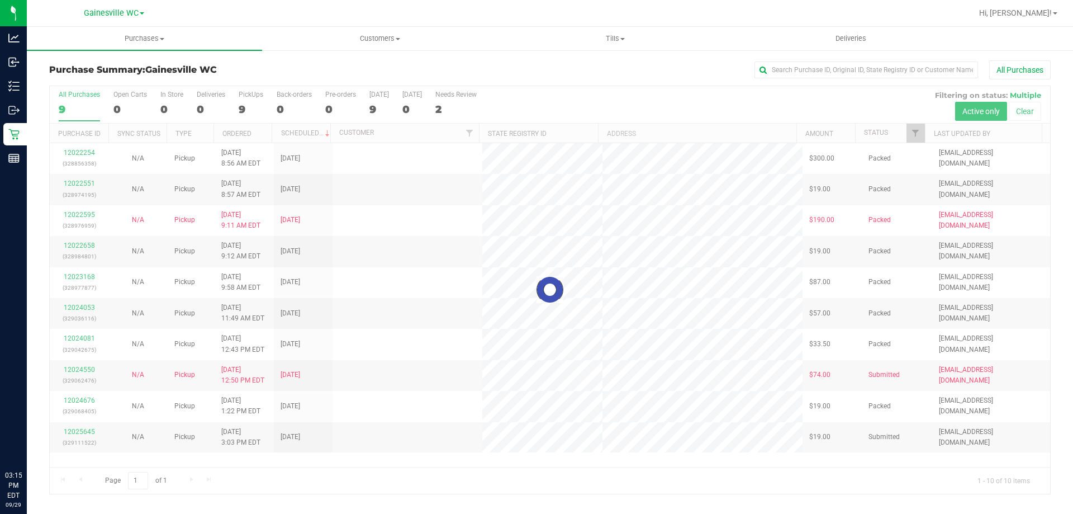  What do you see at coordinates (14, 62) in the screenshot?
I see `inline-svg: Inbound` at bounding box center [14, 62].